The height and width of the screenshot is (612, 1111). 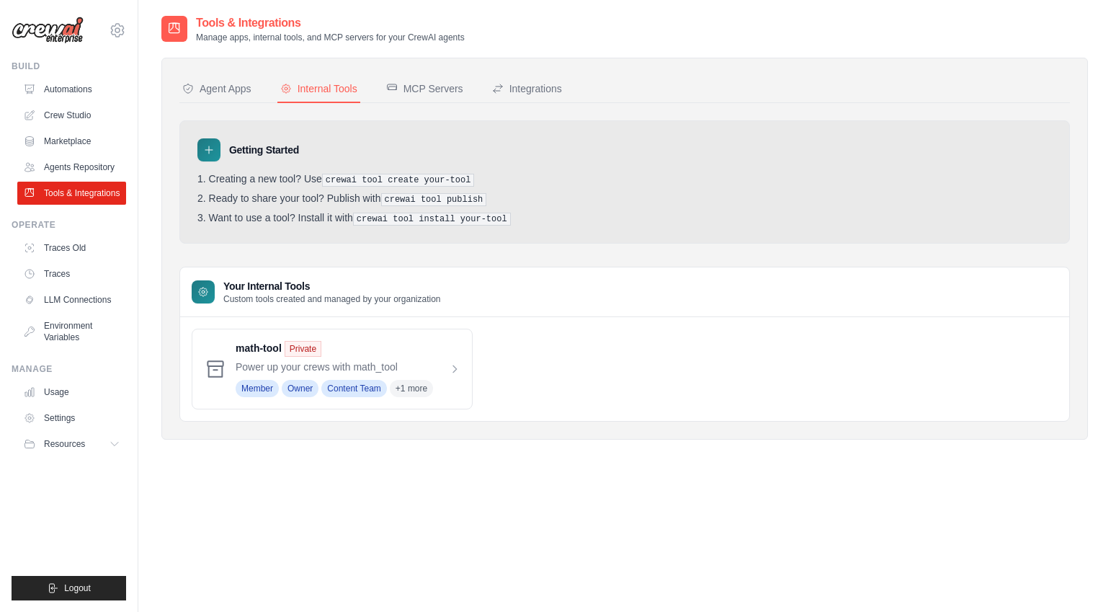 What do you see at coordinates (399, 180) in the screenshot?
I see `pre: crewai tool create your-tool` at bounding box center [399, 180].